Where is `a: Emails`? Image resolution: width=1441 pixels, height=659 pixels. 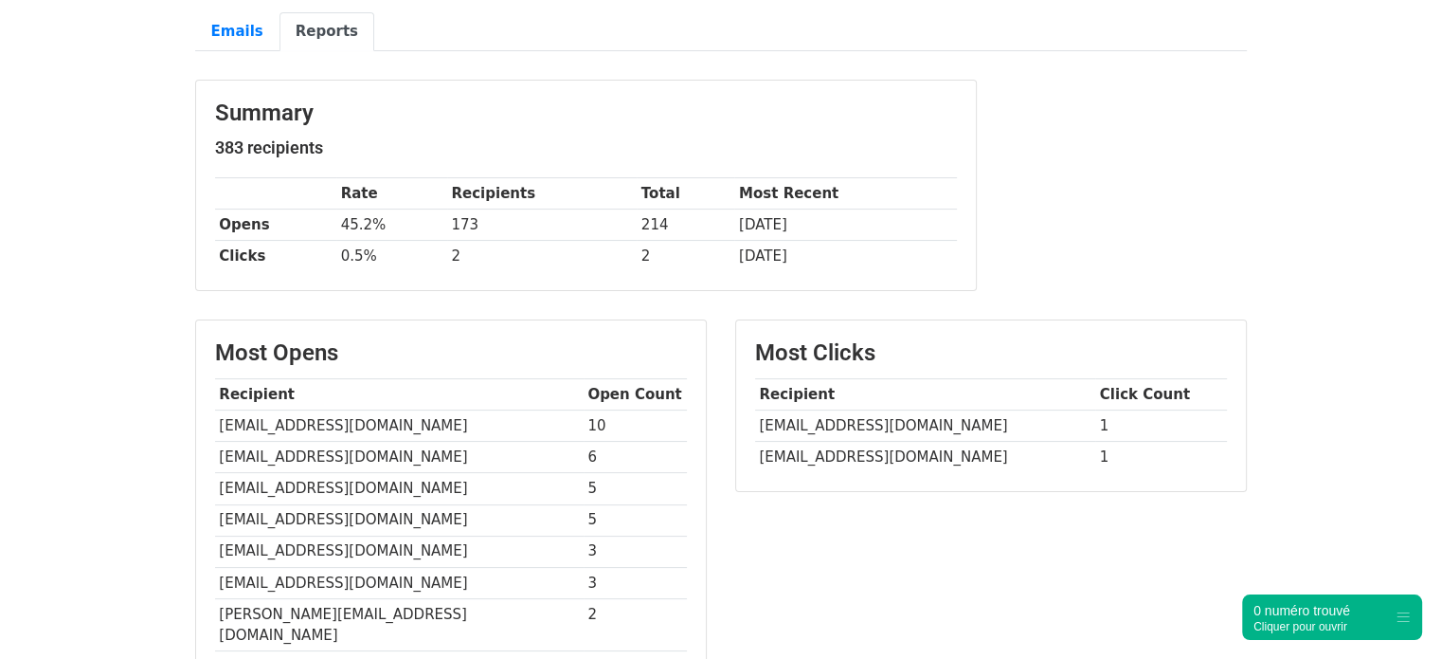
a: Emails is located at coordinates (237, 31).